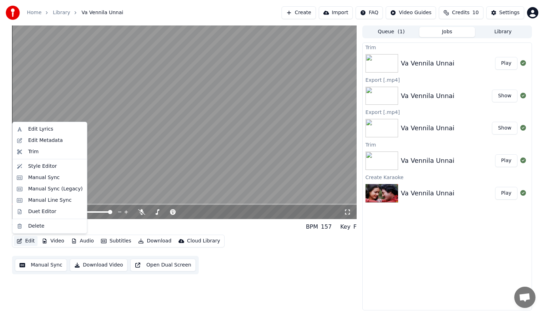 The image size is (544, 315). What do you see at coordinates (45, 141) in the screenshot?
I see `div: Edit Metadata` at bounding box center [45, 141].